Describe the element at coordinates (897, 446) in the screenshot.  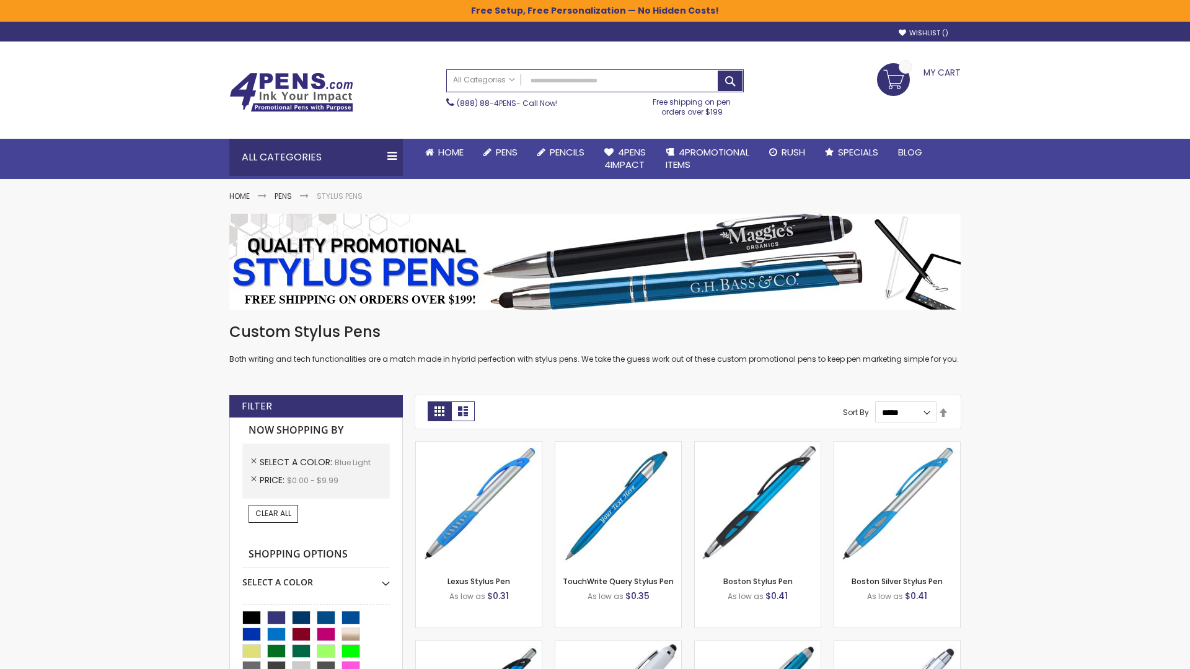
I see `a: Boston Silver Stylus Pen-Blue - Light` at that location.